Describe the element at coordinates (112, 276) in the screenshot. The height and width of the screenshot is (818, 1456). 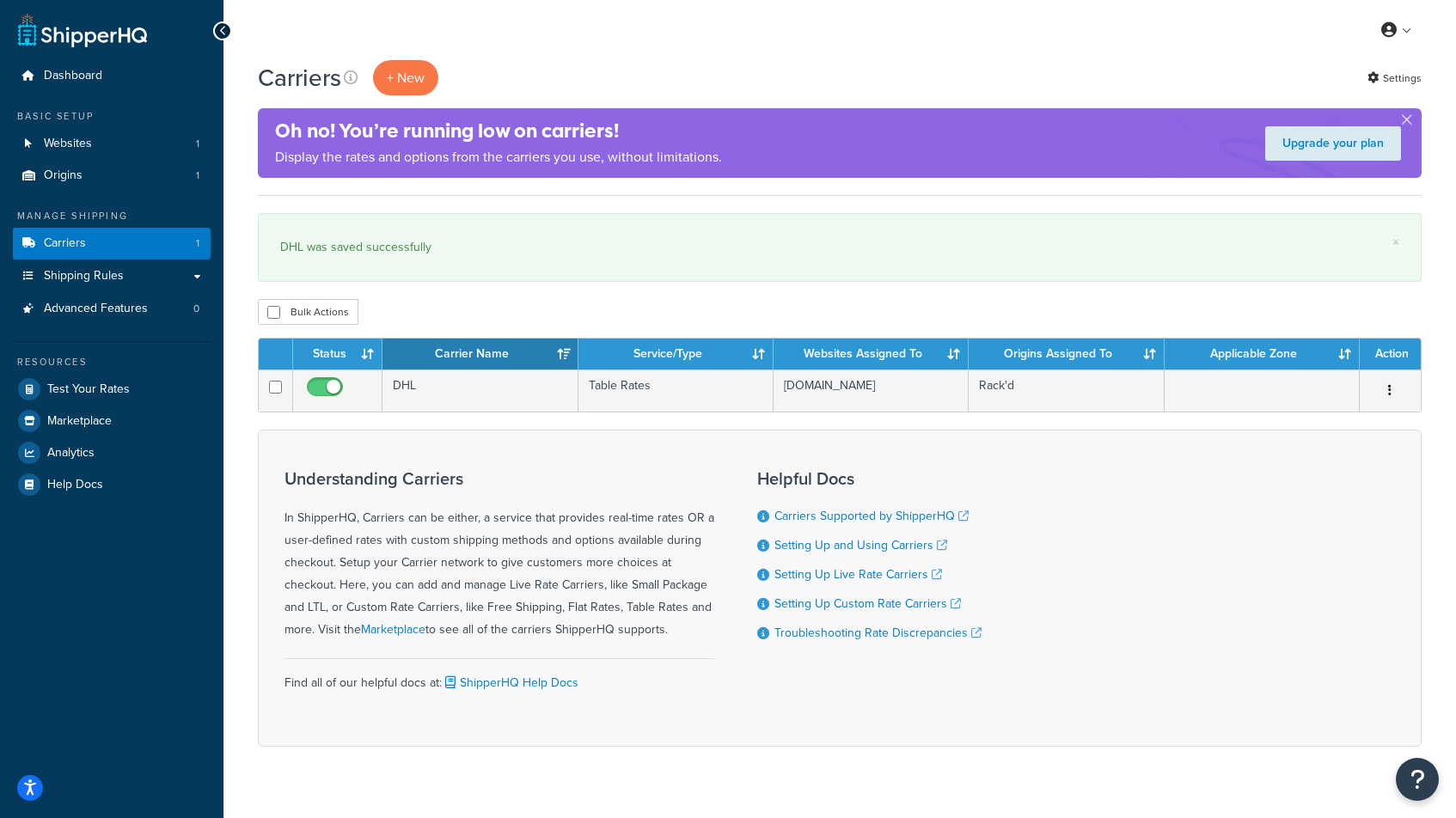
I see `a: Shipping Rules` at that location.